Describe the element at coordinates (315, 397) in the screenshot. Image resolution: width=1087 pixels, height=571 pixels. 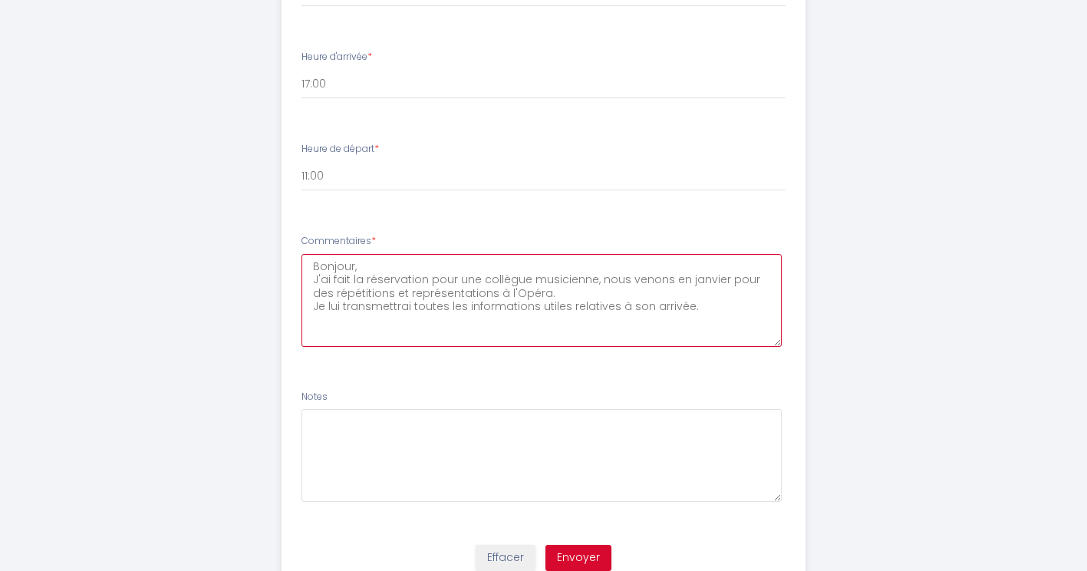
I see `label: Notes` at that location.